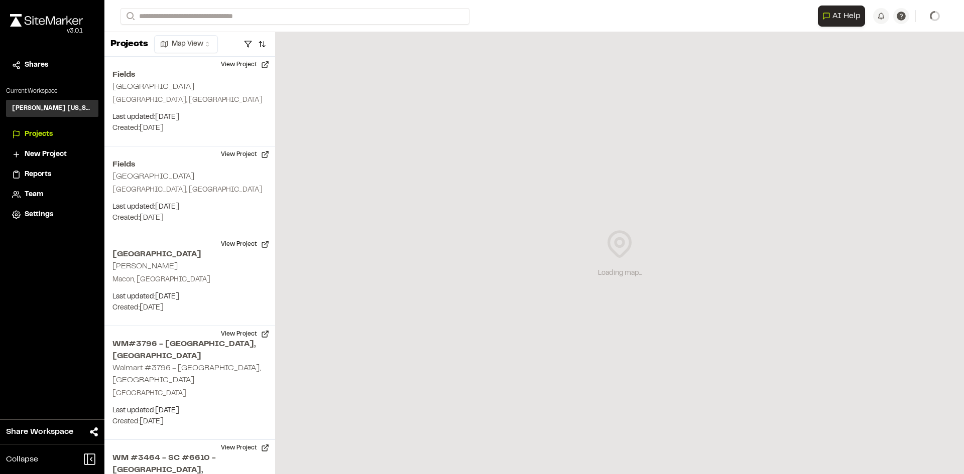 The width and height of the screenshot is (964, 474). What do you see at coordinates (22, 460) in the screenshot?
I see `span: Collapse` at bounding box center [22, 460].